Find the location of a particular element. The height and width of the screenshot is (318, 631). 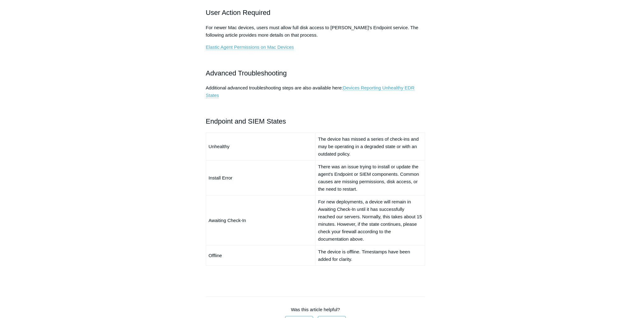

h2: Endpoint and SIEM States is located at coordinates (316, 121).